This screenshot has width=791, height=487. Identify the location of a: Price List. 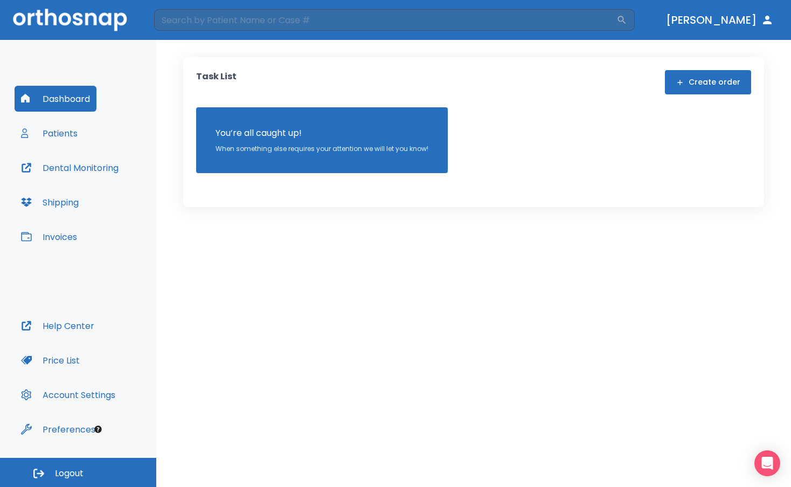
(50, 360).